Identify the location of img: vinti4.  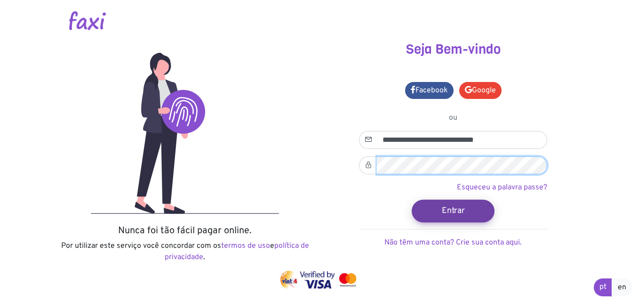
(289, 280).